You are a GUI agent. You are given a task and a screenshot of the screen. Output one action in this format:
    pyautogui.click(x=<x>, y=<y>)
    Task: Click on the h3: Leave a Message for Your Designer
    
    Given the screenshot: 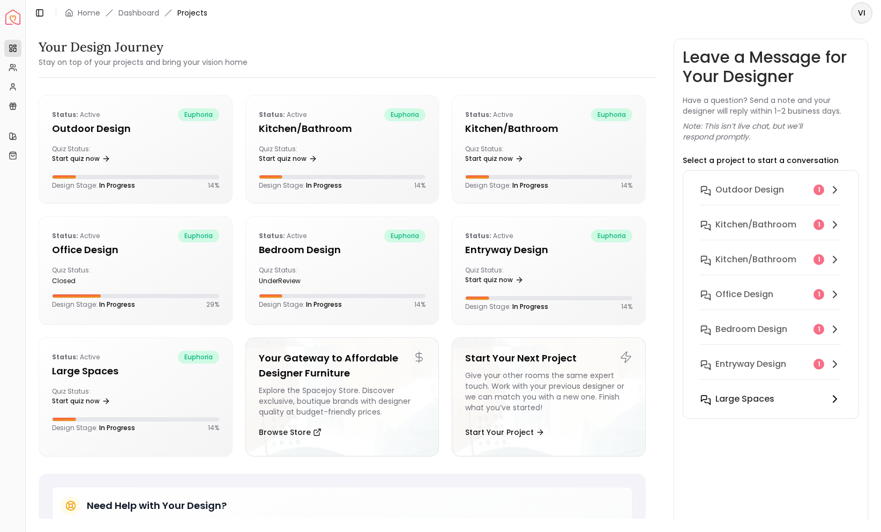 What is the action you would take?
    pyautogui.click(x=770, y=67)
    